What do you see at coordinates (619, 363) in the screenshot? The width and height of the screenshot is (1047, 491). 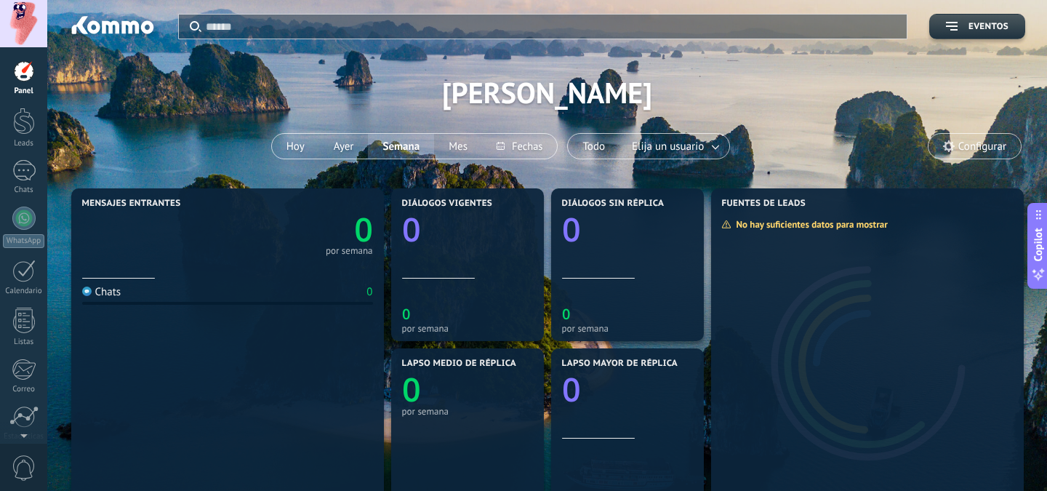 I see `span: Lapso mayor de réplica` at bounding box center [619, 363].